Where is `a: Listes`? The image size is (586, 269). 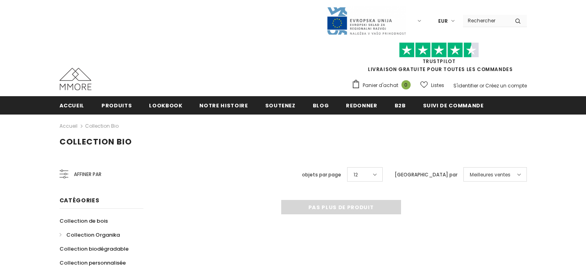
a: Listes is located at coordinates (433, 85).